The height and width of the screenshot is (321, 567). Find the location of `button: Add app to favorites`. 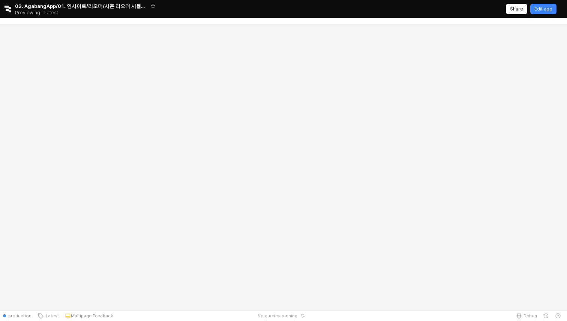

button: Add app to favorites is located at coordinates (153, 6).